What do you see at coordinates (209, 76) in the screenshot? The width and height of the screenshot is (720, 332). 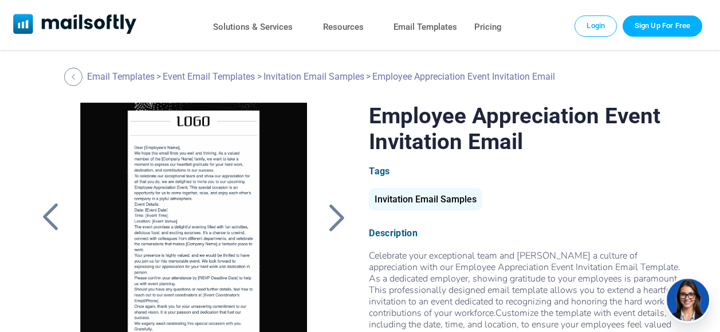 I see `a: Event Email Templates` at bounding box center [209, 76].